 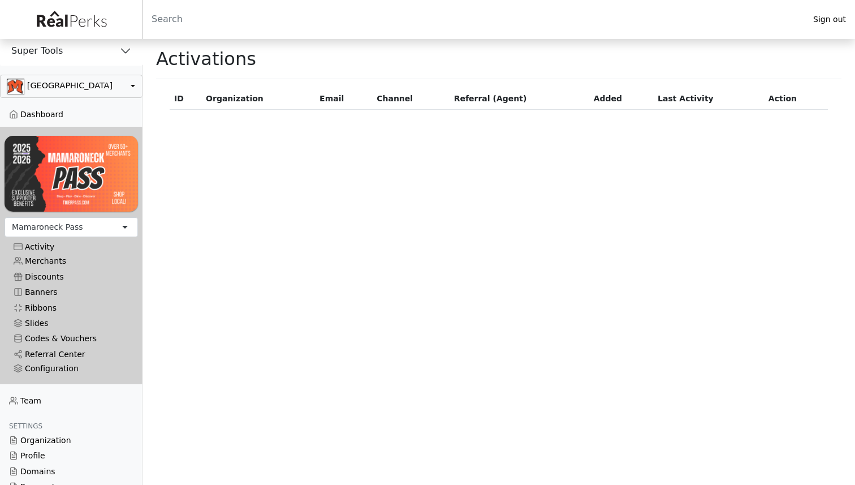 I want to click on th: Referral (Agent), so click(x=519, y=99).